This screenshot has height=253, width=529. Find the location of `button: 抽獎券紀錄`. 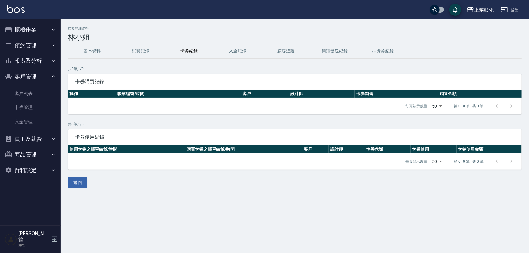

button: 抽獎券紀錄 is located at coordinates (383, 51).